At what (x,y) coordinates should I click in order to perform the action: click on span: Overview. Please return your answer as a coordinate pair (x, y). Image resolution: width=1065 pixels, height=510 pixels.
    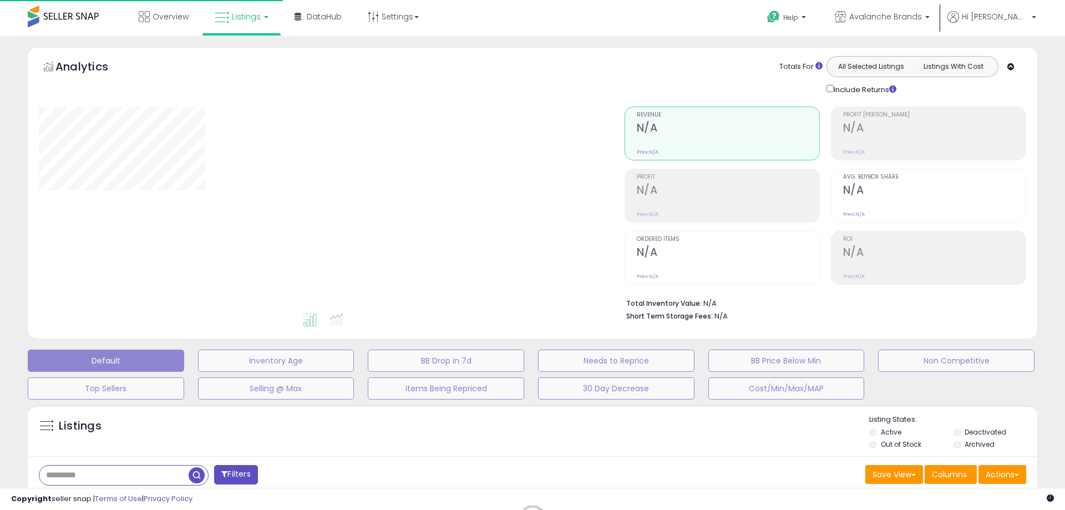
    Looking at the image, I should click on (170, 17).